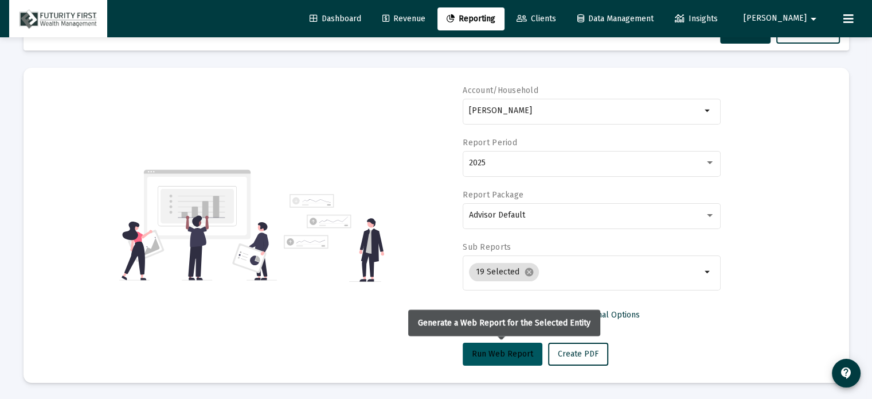 The height and width of the screenshot is (399, 872). What do you see at coordinates (334, 237) in the screenshot?
I see `img: reporting-alt` at bounding box center [334, 237].